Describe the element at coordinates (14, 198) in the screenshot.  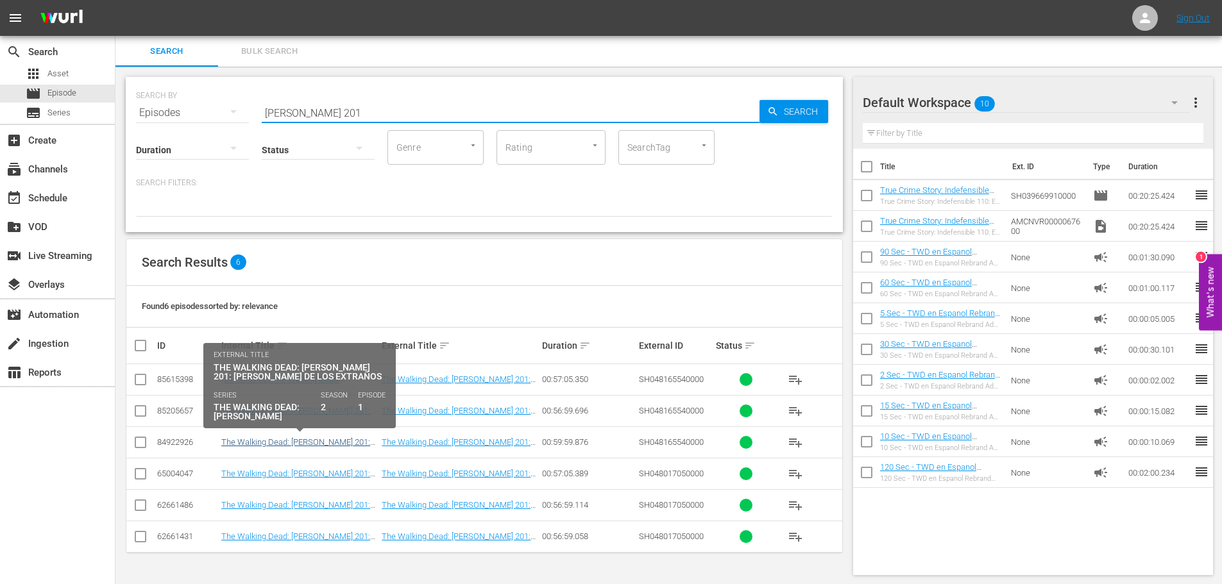
I see `span: Schedule` at that location.